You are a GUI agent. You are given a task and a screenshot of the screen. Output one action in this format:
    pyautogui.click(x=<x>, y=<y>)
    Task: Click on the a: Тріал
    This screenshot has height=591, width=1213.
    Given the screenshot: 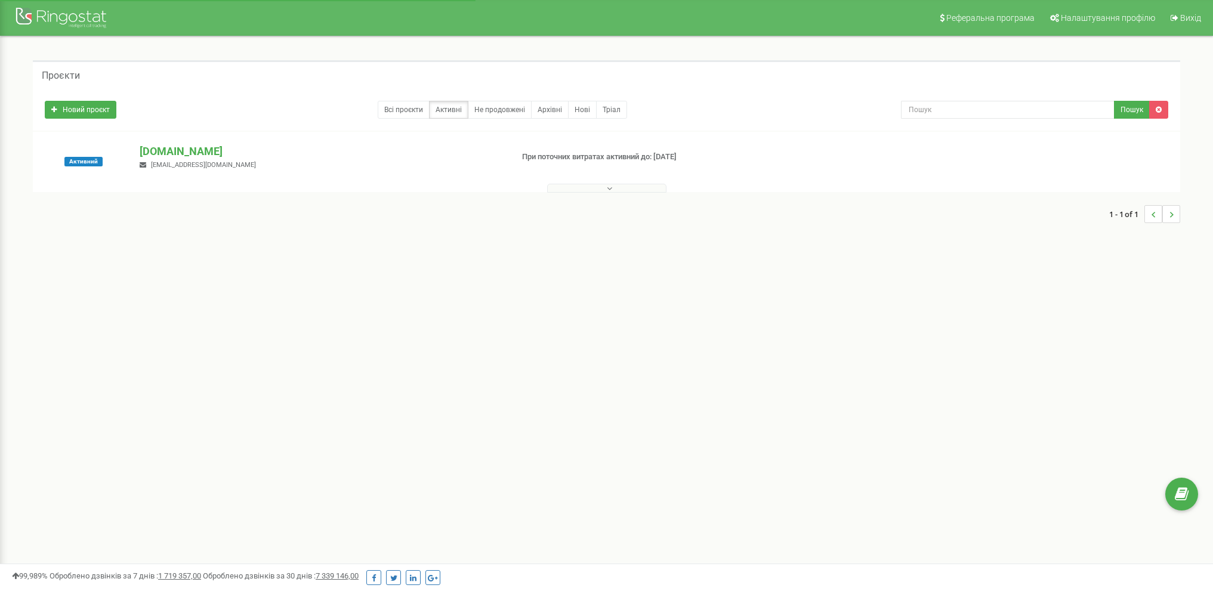 What is the action you would take?
    pyautogui.click(x=612, y=110)
    